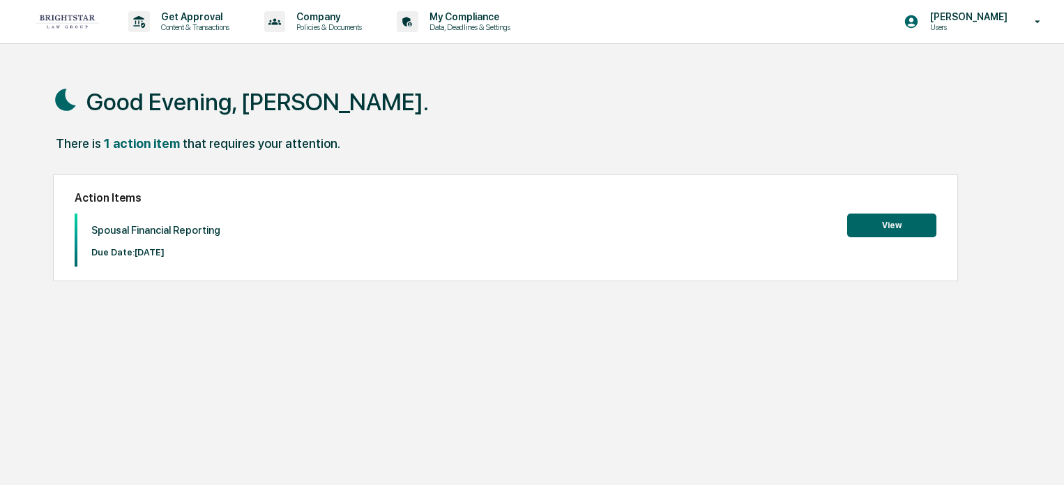 Image resolution: width=1064 pixels, height=485 pixels. Describe the element at coordinates (327, 17) in the screenshot. I see `p: Company` at that location.